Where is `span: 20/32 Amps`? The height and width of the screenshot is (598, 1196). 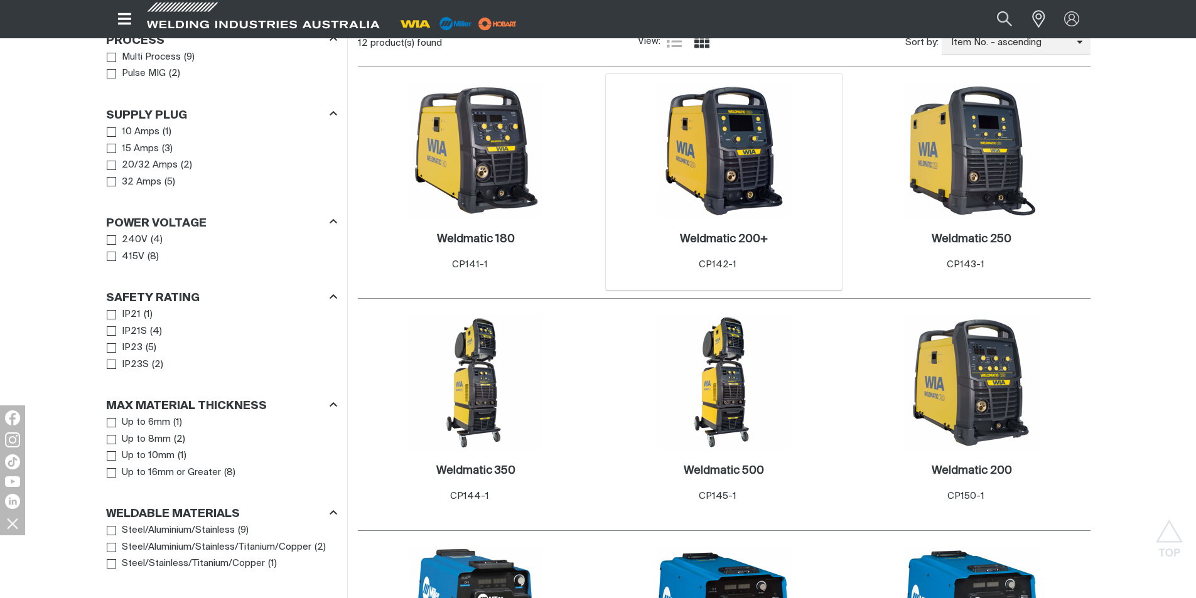
span: 20/32 Amps is located at coordinates (149, 165).